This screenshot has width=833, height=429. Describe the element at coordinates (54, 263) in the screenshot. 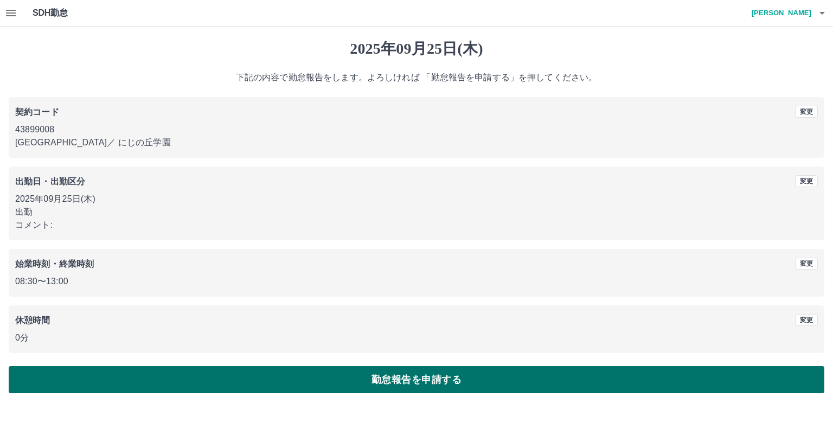

I see `b: 始業時刻・終業時刻` at that location.